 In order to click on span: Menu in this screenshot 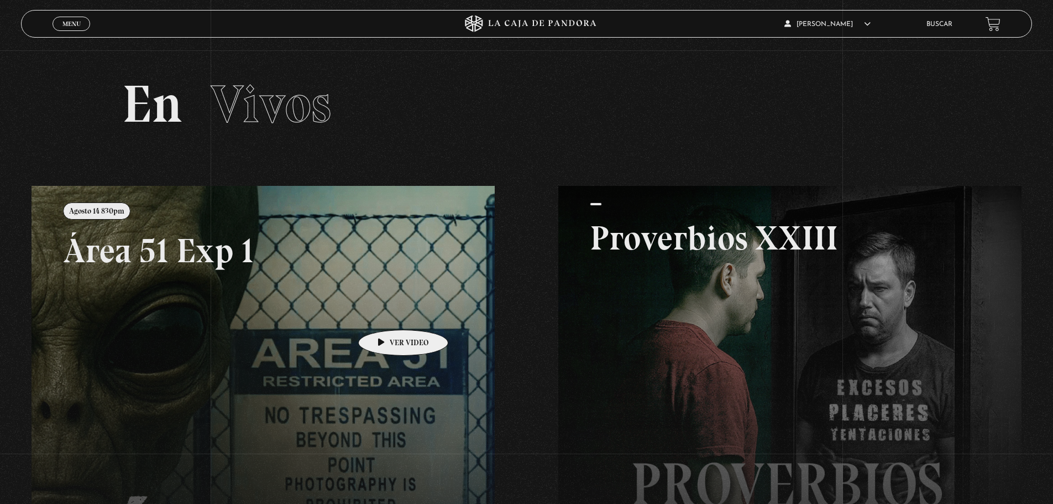, I will do `click(71, 24)`.